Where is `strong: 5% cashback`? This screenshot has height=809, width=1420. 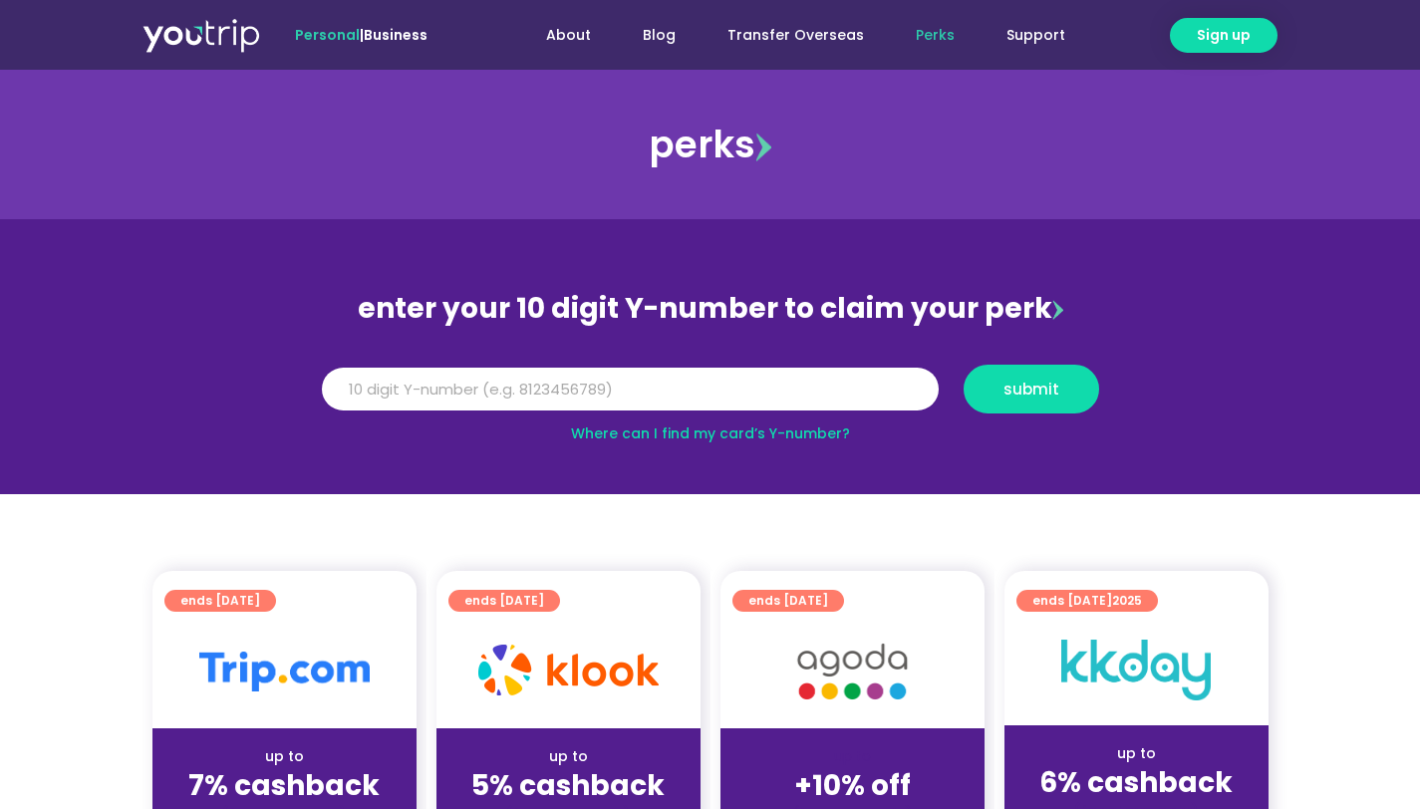 strong: 5% cashback is located at coordinates (568, 785).